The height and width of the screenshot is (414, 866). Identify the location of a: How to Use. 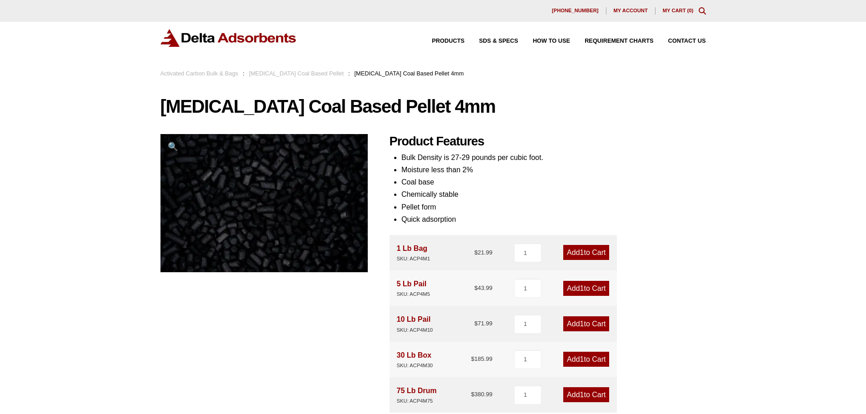
(544, 41).